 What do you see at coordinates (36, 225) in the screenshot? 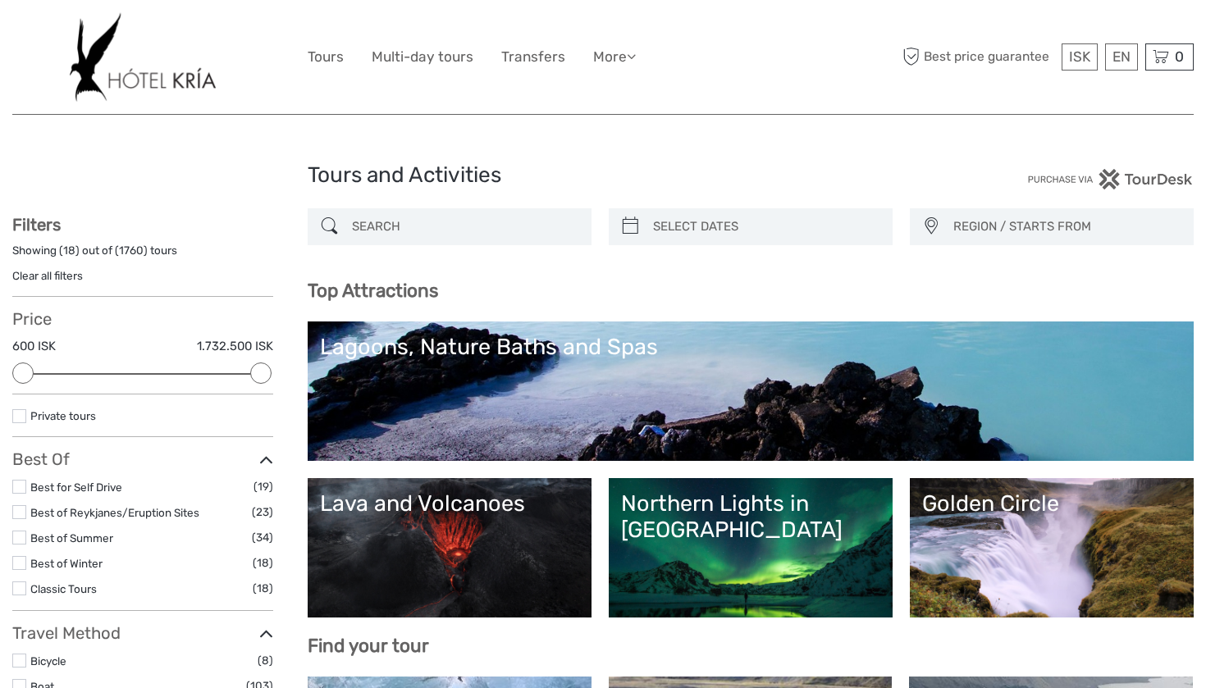
I see `strong: Filters` at bounding box center [36, 225].